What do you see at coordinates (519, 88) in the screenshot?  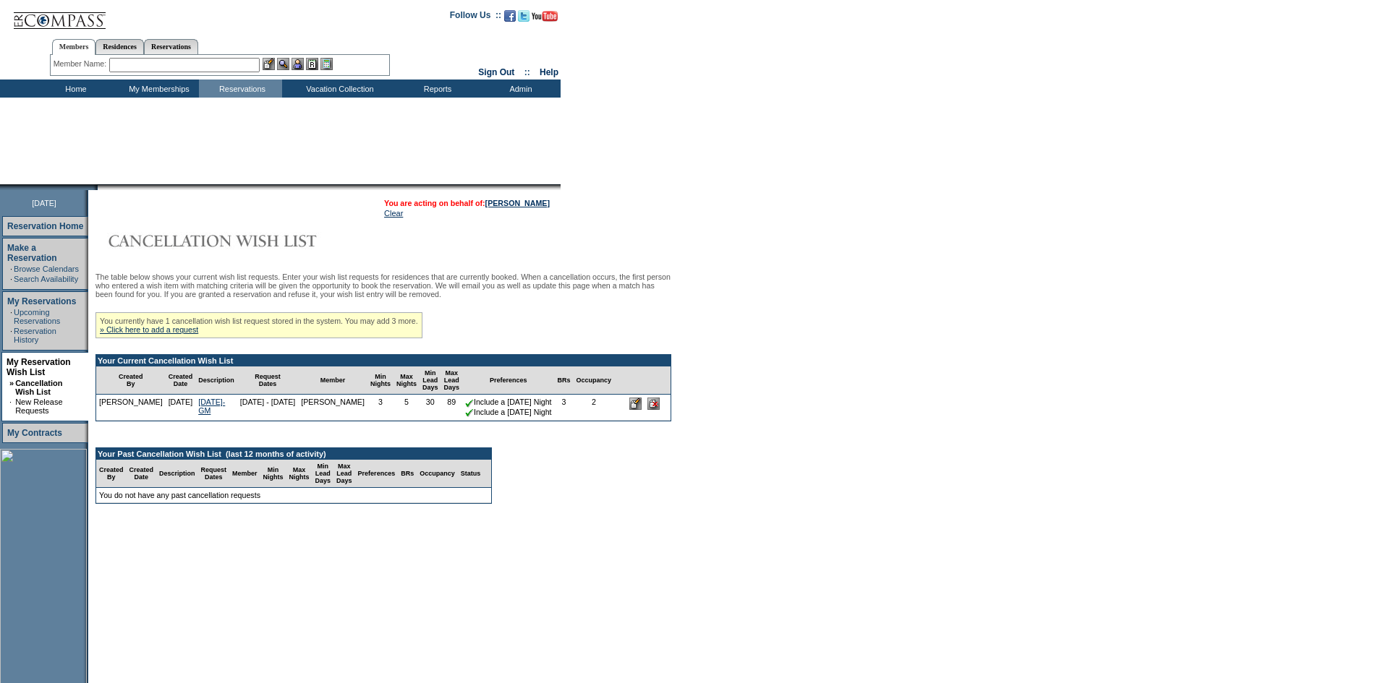 I see `td: Admin` at bounding box center [519, 88].